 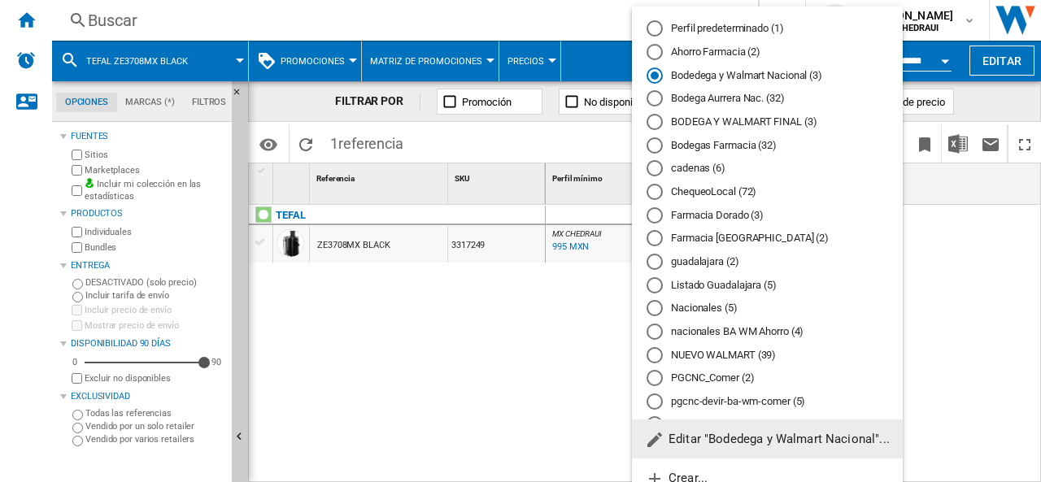 What do you see at coordinates (767, 402) in the screenshot?
I see `md-radio-button: pgcnc-devir-ba-wm-comer (5)` at bounding box center [767, 402].